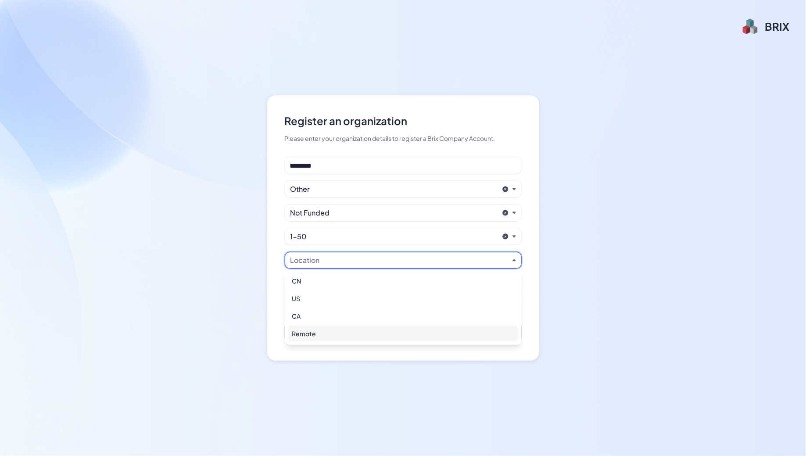  What do you see at coordinates (403, 138) in the screenshot?
I see `div: Please enter your organization details to register a Brix Company Account.` at bounding box center [403, 138].